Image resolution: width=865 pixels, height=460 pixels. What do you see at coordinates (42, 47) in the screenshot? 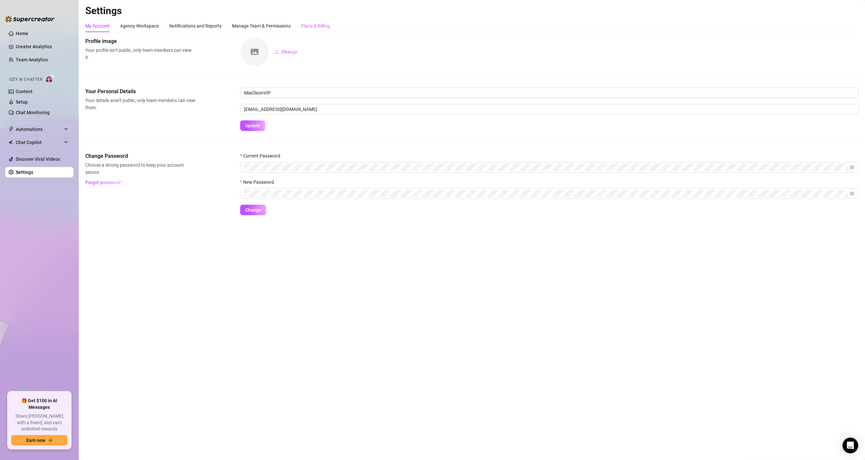
I see `a: Creator Analytics` at bounding box center [42, 47].